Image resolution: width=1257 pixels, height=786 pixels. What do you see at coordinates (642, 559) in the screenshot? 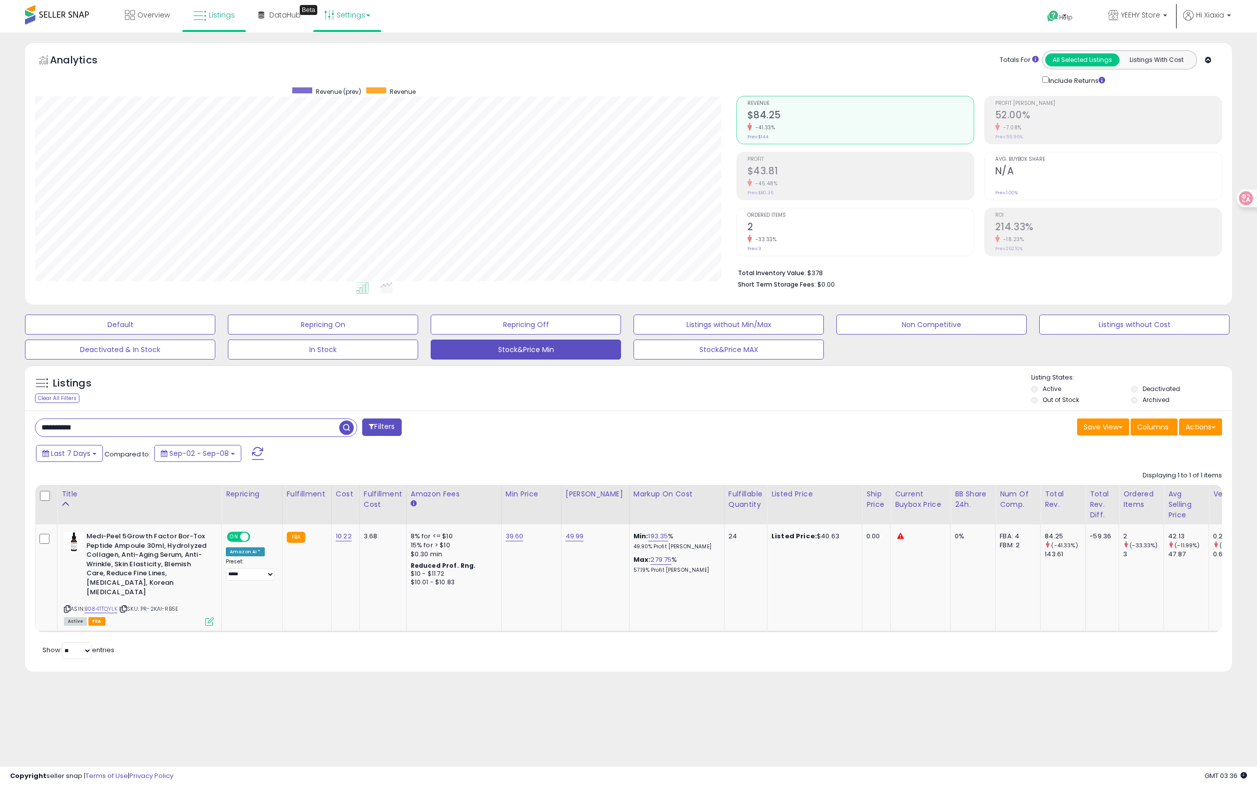
I see `b: Max:` at bounding box center [642, 559].